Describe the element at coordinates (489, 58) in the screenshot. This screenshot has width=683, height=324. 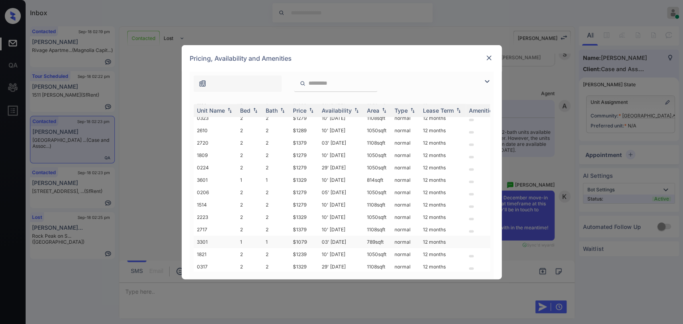
I see `img: close` at that location.